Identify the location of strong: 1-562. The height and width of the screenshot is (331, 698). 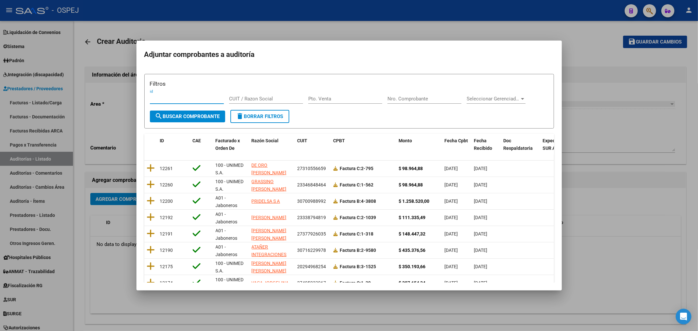
(357, 185).